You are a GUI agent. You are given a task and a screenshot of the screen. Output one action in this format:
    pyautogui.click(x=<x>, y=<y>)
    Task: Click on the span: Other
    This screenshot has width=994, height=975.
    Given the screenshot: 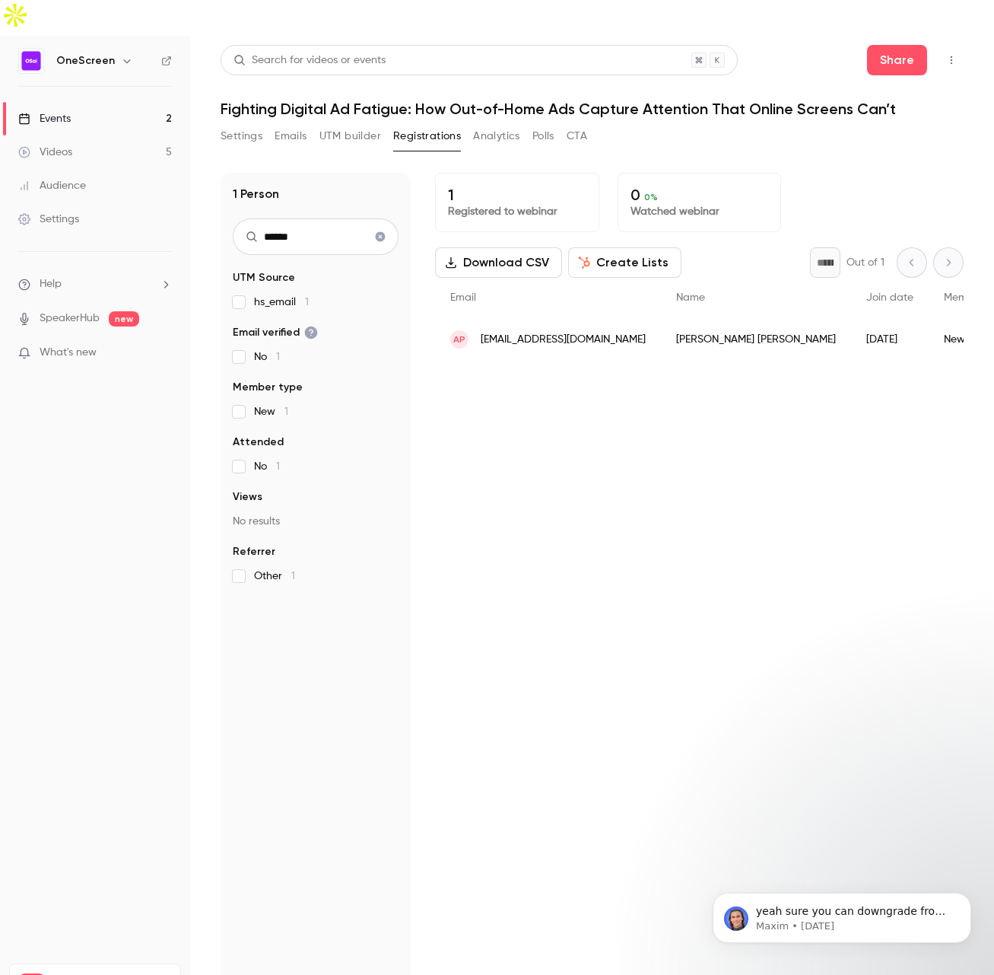 What is the action you would take?
    pyautogui.click(x=275, y=576)
    